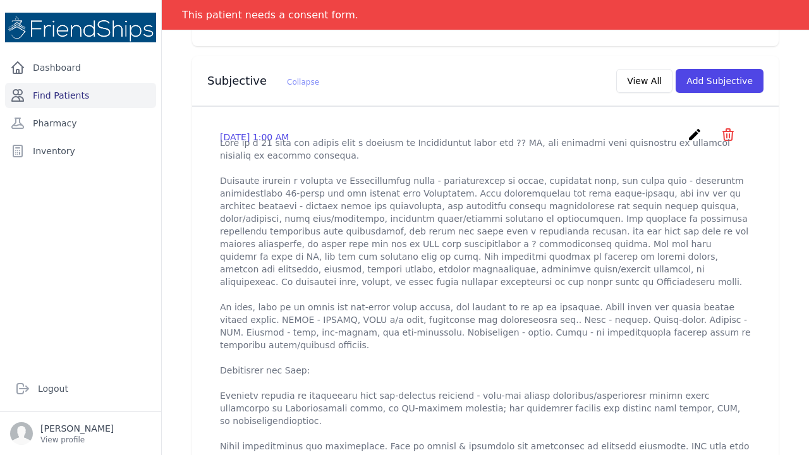 The image size is (809, 455). Describe the element at coordinates (80, 95) in the screenshot. I see `a: Find Patients` at that location.